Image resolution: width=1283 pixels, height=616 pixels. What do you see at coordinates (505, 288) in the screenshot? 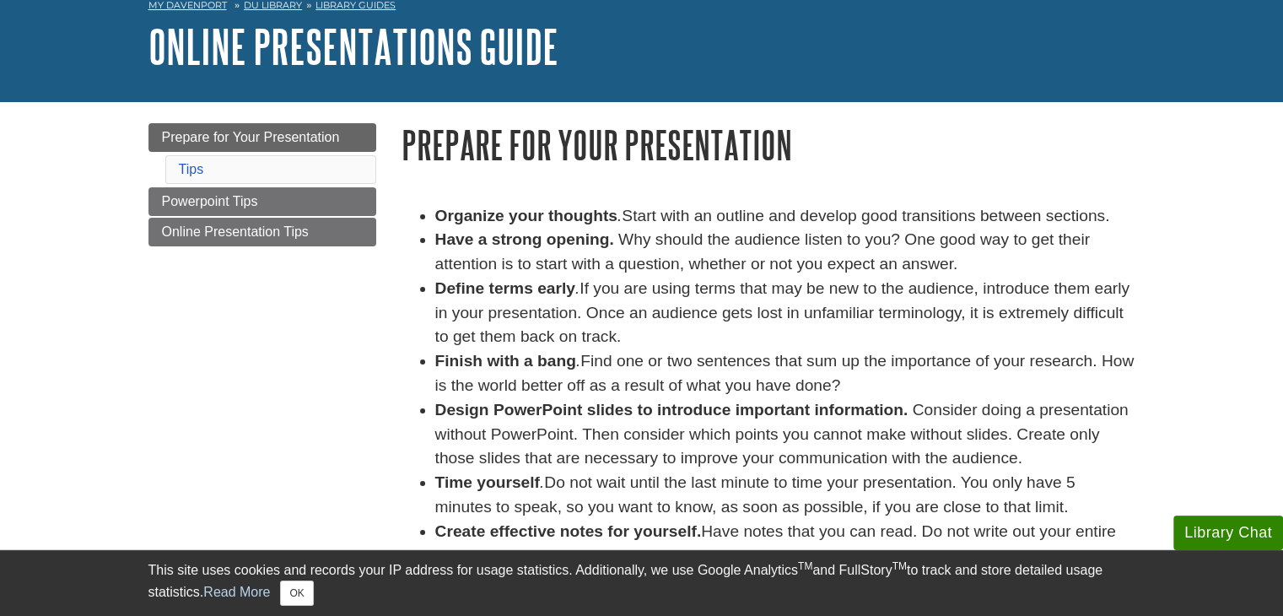
I see `strong: Define terms early` at bounding box center [505, 288].